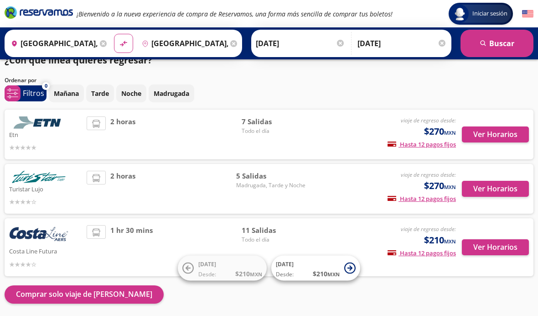  I want to click on button: English, so click(528, 14).